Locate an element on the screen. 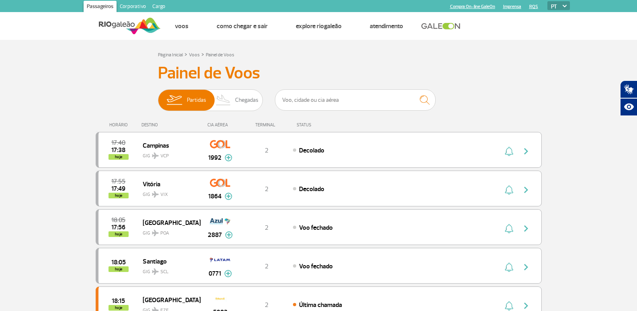 Image resolution: width=637 pixels, height=311 pixels. span: Santiago is located at coordinates (168, 261).